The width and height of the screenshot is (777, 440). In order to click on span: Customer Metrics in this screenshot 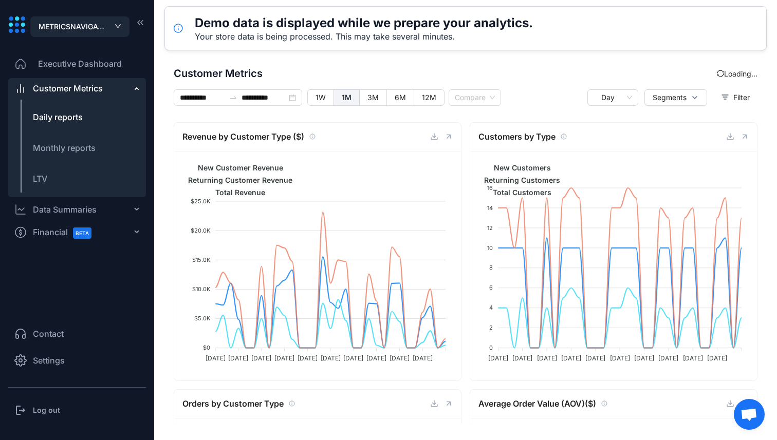, I will do `click(445, 74)`.